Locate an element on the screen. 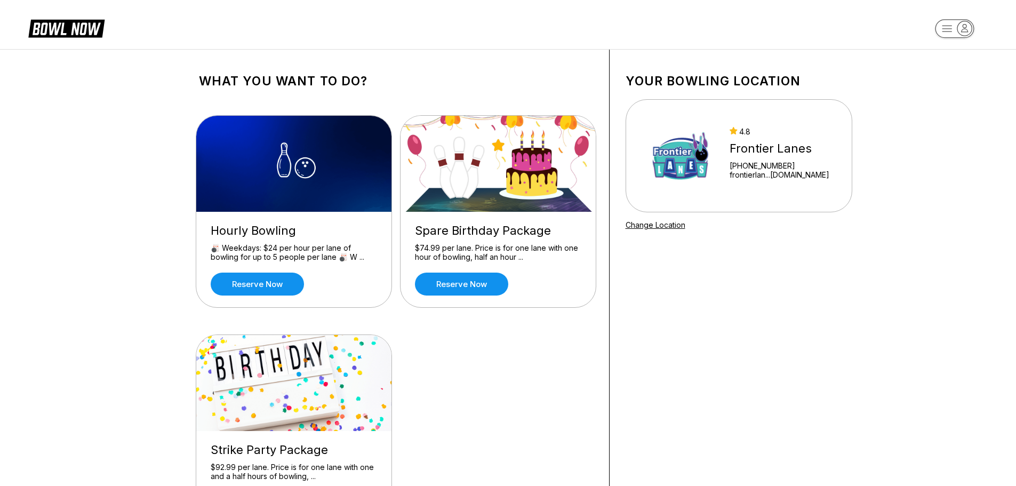  img: Hourly Bowling is located at coordinates (295, 164).